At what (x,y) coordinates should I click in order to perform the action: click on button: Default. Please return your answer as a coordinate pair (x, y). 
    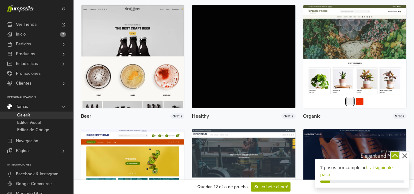
    Looking at the image, I should click on (350, 102).